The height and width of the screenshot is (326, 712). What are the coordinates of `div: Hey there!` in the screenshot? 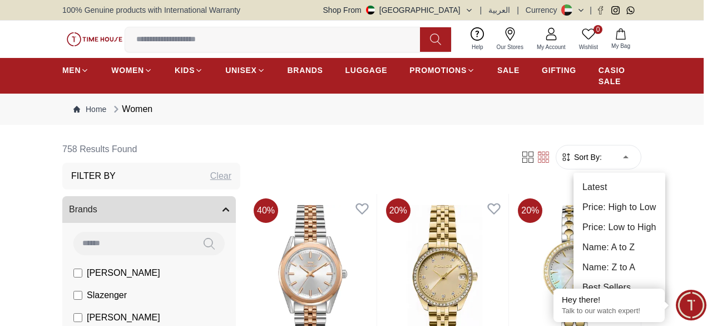 It's located at (609, 299).